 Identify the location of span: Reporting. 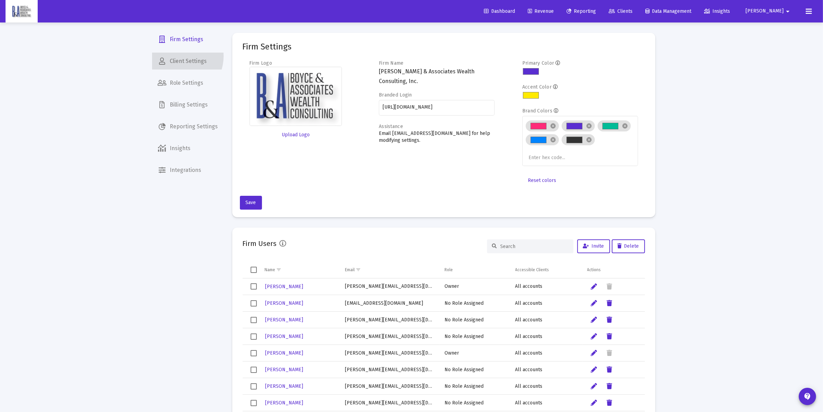
(581, 11).